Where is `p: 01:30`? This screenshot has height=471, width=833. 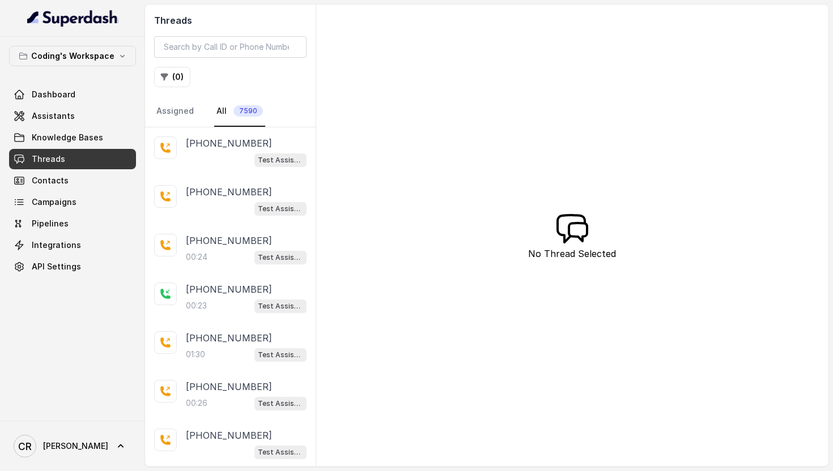
p: 01:30 is located at coordinates (195, 355).